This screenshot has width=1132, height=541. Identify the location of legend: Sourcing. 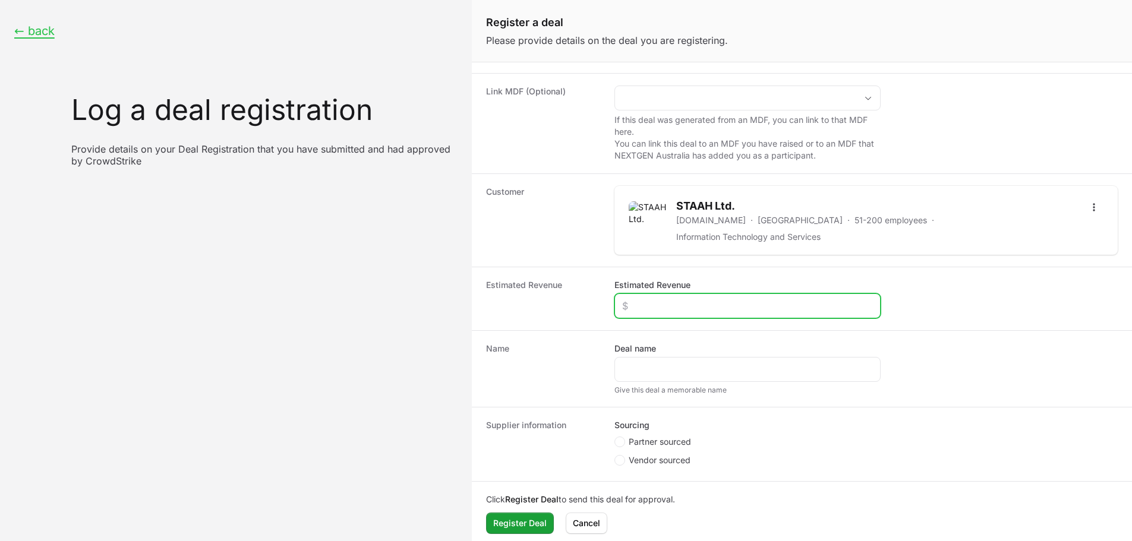
(632, 425).